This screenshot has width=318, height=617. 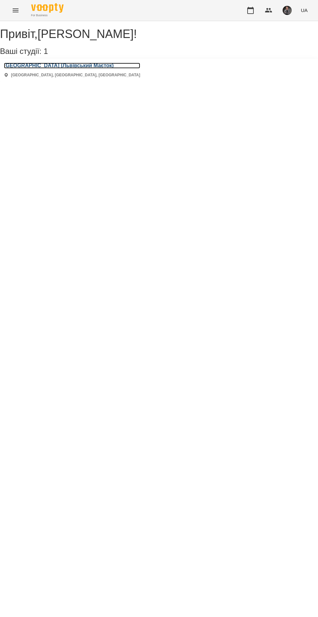 I want to click on button: UA, so click(x=304, y=10).